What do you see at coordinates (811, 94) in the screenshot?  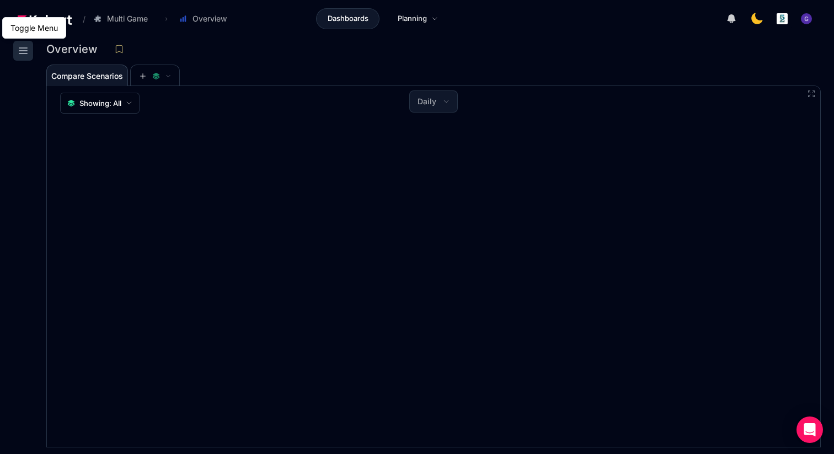 I see `button: Fullscreen` at bounding box center [811, 94].